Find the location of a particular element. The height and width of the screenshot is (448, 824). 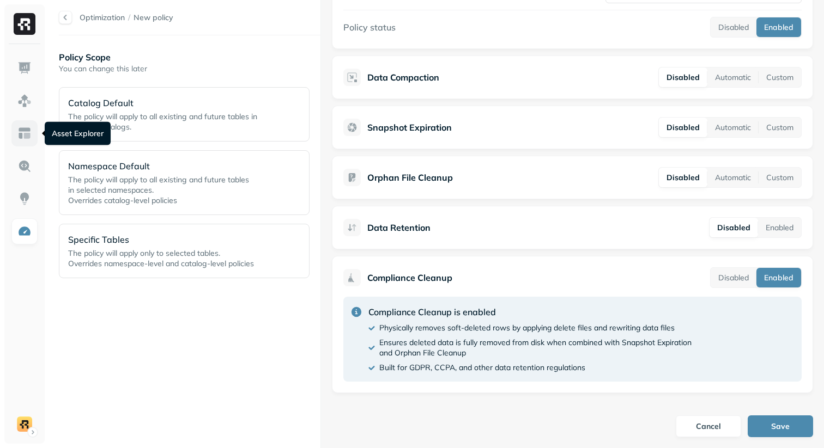

span: The policy will apply to all existing and future tables in selected catalogs. is located at coordinates (162, 121).